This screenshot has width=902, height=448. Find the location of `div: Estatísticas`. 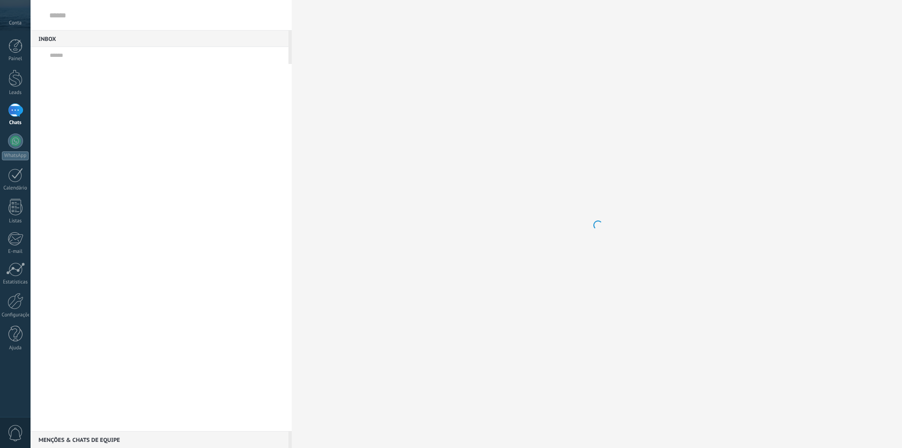

div: Estatísticas is located at coordinates (16, 282).